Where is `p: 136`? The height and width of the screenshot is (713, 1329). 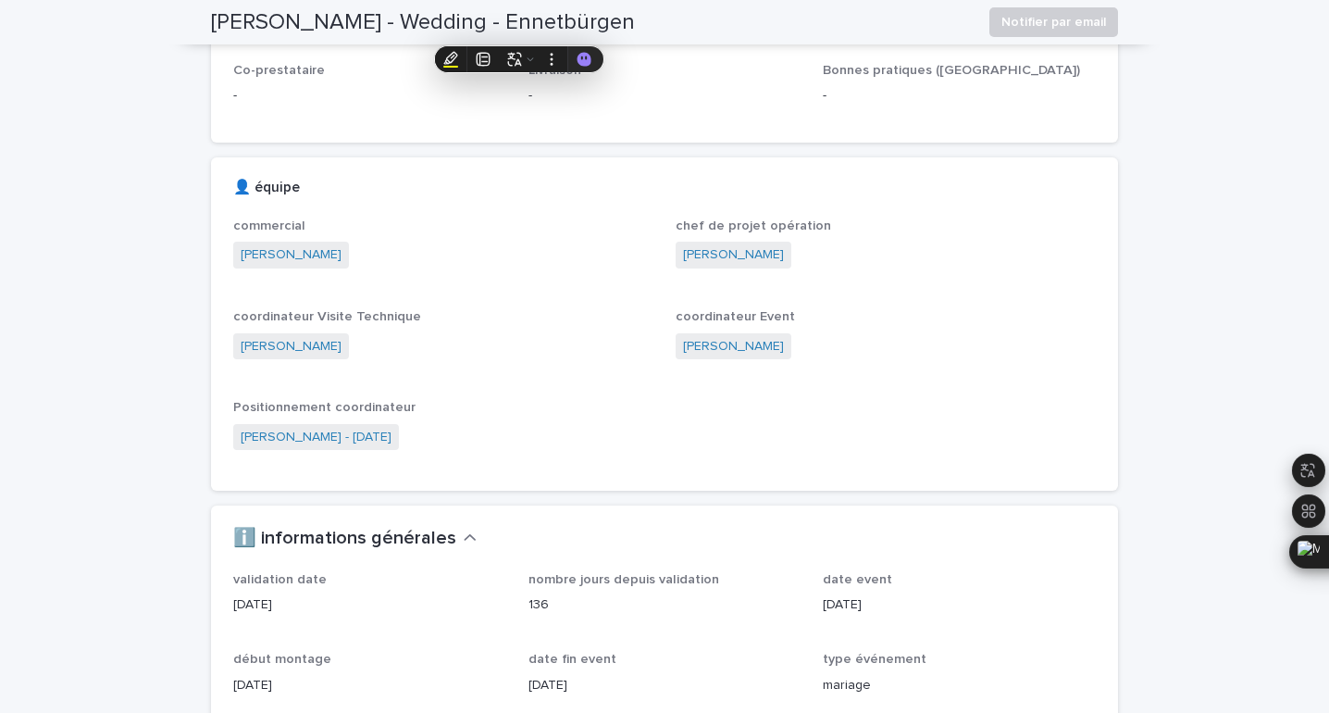 p: 136 is located at coordinates (665, 604).